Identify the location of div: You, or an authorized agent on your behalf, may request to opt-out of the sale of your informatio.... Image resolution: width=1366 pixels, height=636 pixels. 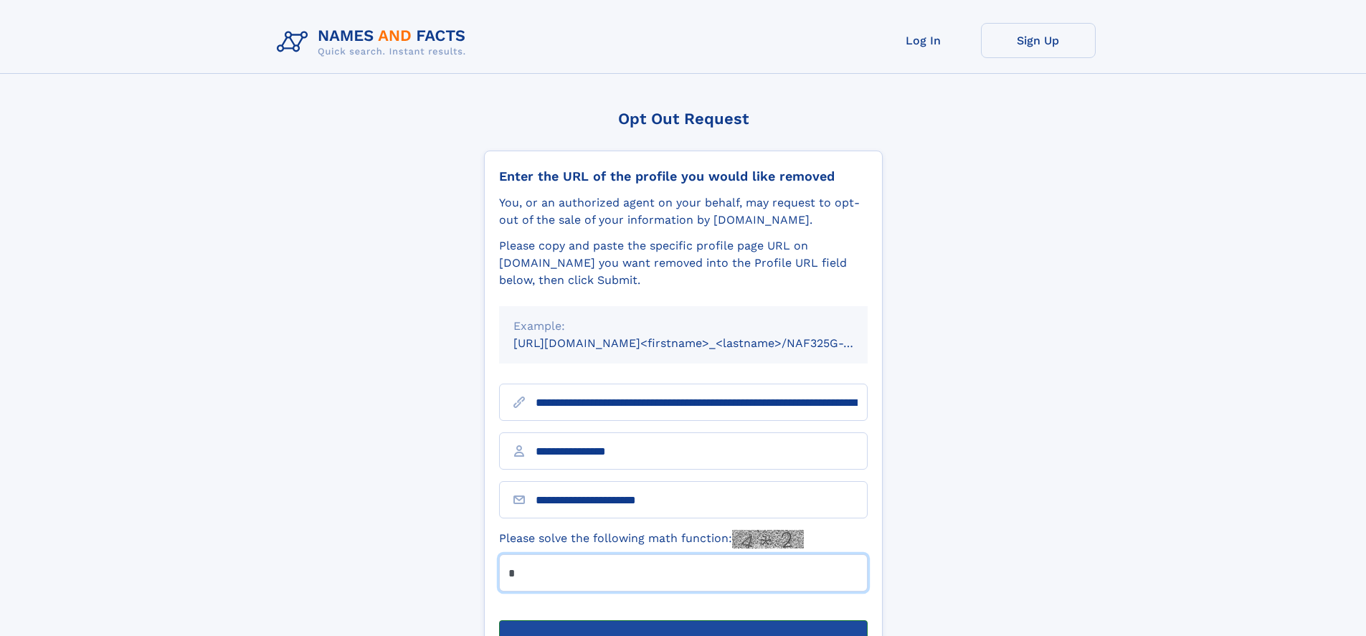
(683, 212).